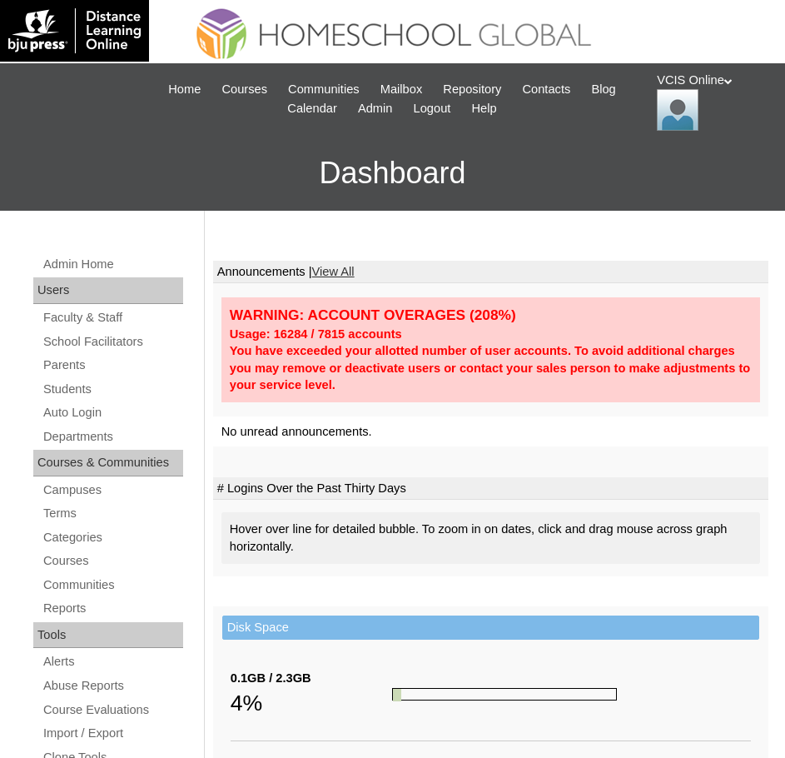 This screenshot has height=758, width=785. I want to click on div: 4%, so click(311, 703).